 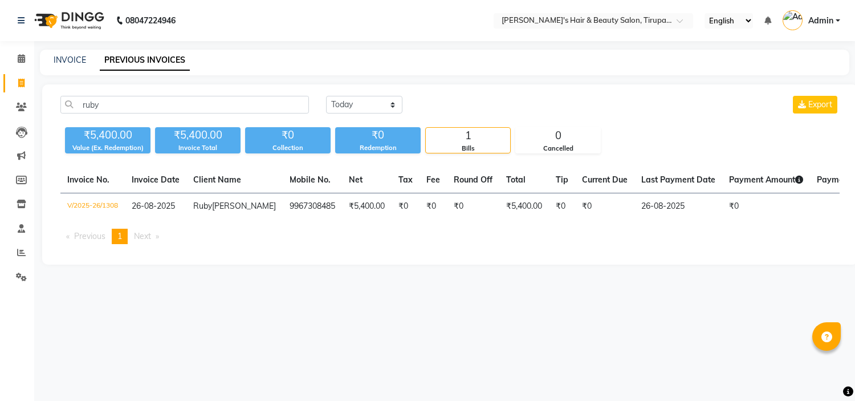 What do you see at coordinates (679, 180) in the screenshot?
I see `span: Last Payment Date` at bounding box center [679, 180].